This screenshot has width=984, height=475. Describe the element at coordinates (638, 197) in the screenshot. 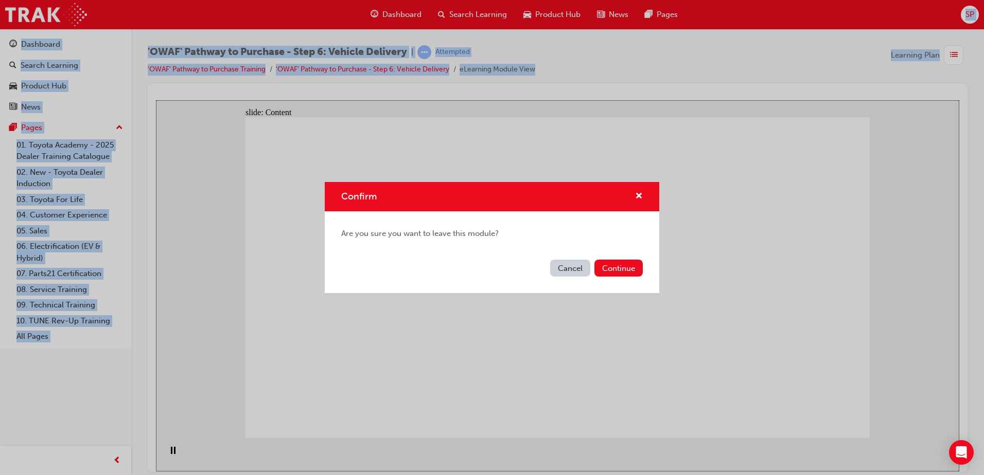

I see `span: cross-icon` at that location.